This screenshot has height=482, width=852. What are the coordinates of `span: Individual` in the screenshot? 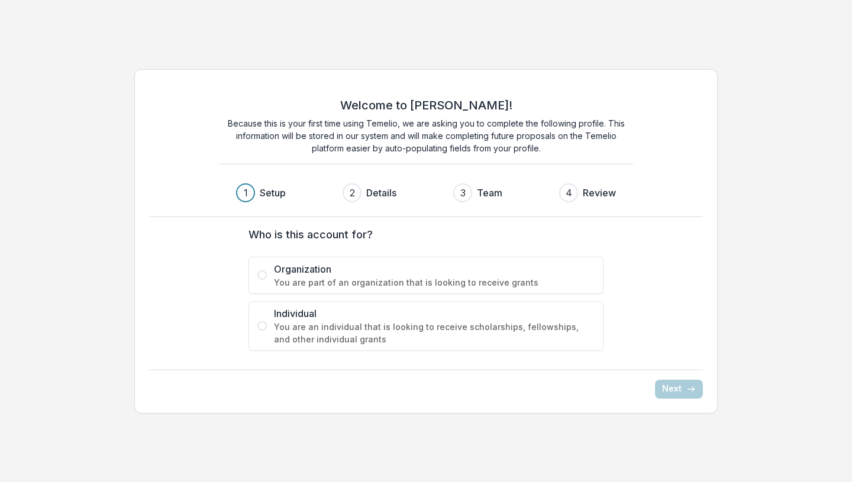 It's located at (434, 313).